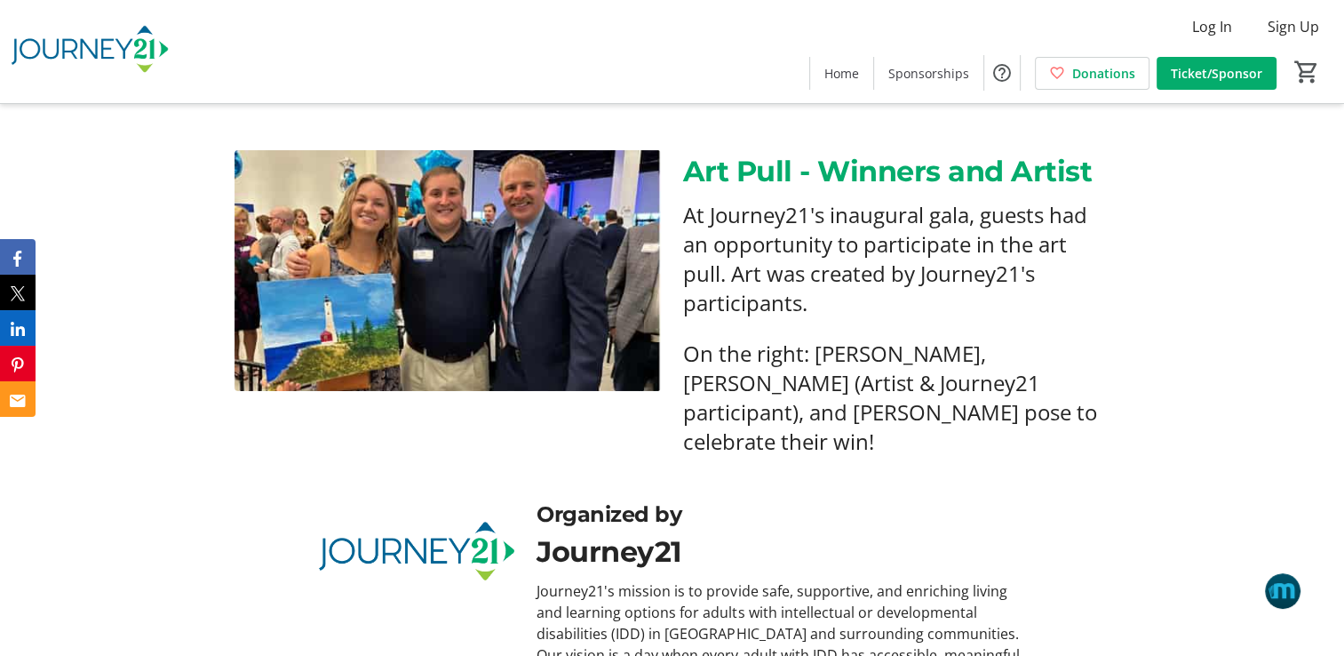 The image size is (1344, 656). What do you see at coordinates (1307, 72) in the screenshot?
I see `button: Cart` at bounding box center [1307, 72].